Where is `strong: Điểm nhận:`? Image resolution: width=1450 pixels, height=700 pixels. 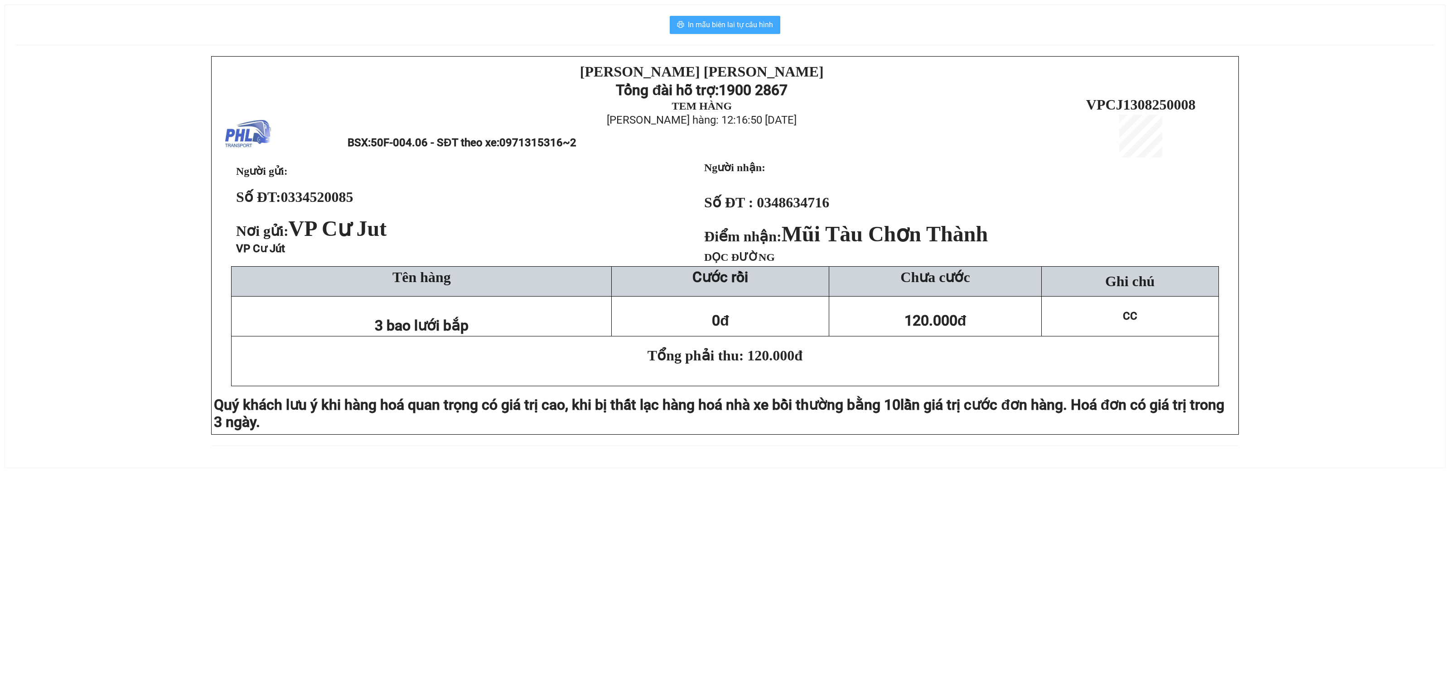 strong: Điểm nhận: is located at coordinates (846, 236).